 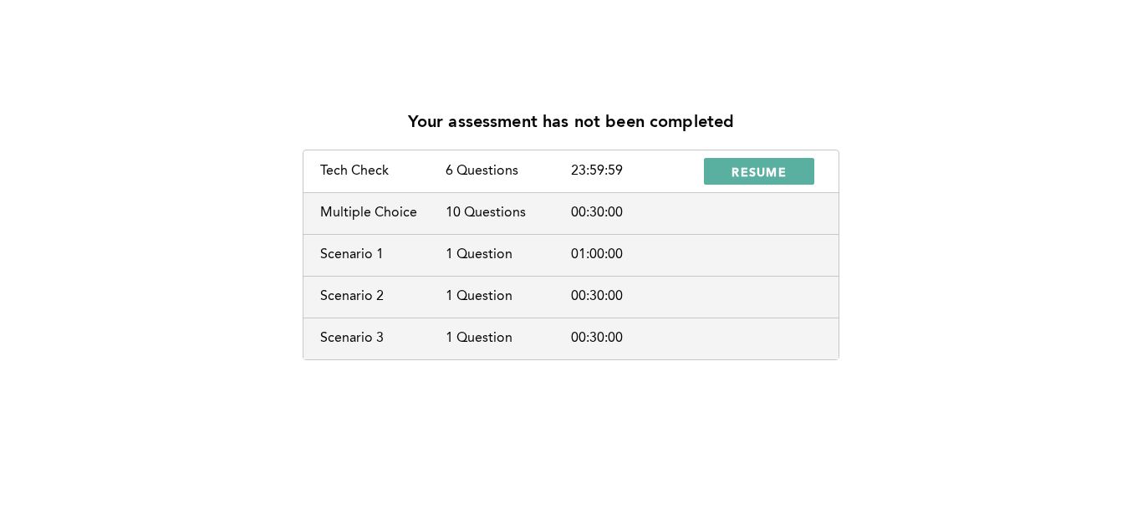 What do you see at coordinates (759, 171) in the screenshot?
I see `button: RESUME` at bounding box center [759, 171].